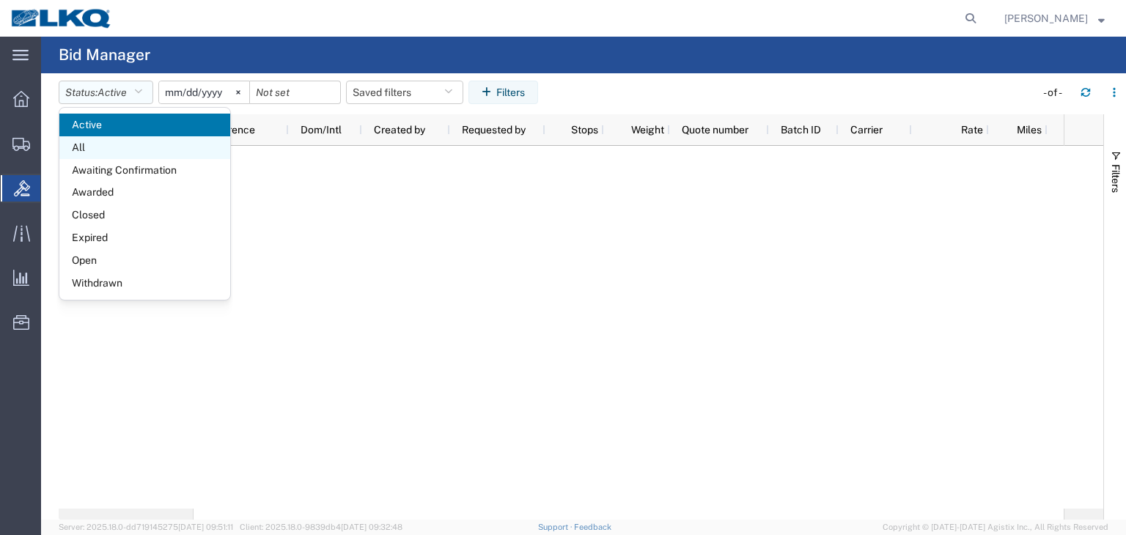  What do you see at coordinates (556, 527) in the screenshot?
I see `a: Support` at bounding box center [556, 527].